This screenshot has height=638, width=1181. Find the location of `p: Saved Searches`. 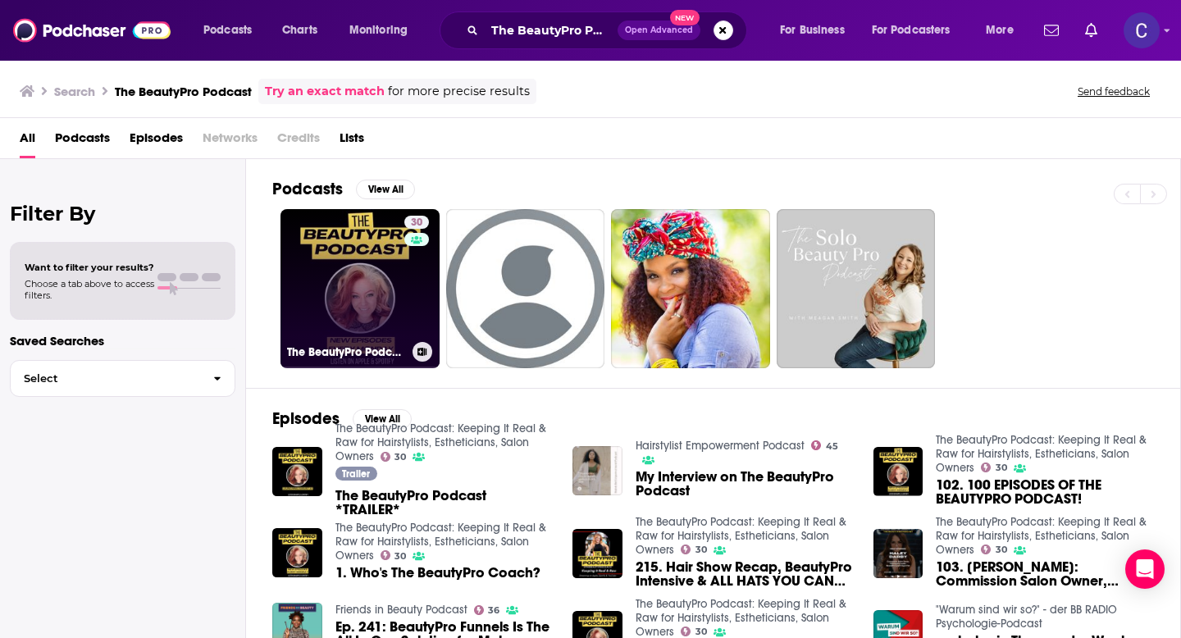

p: Saved Searches is located at coordinates (122, 340).